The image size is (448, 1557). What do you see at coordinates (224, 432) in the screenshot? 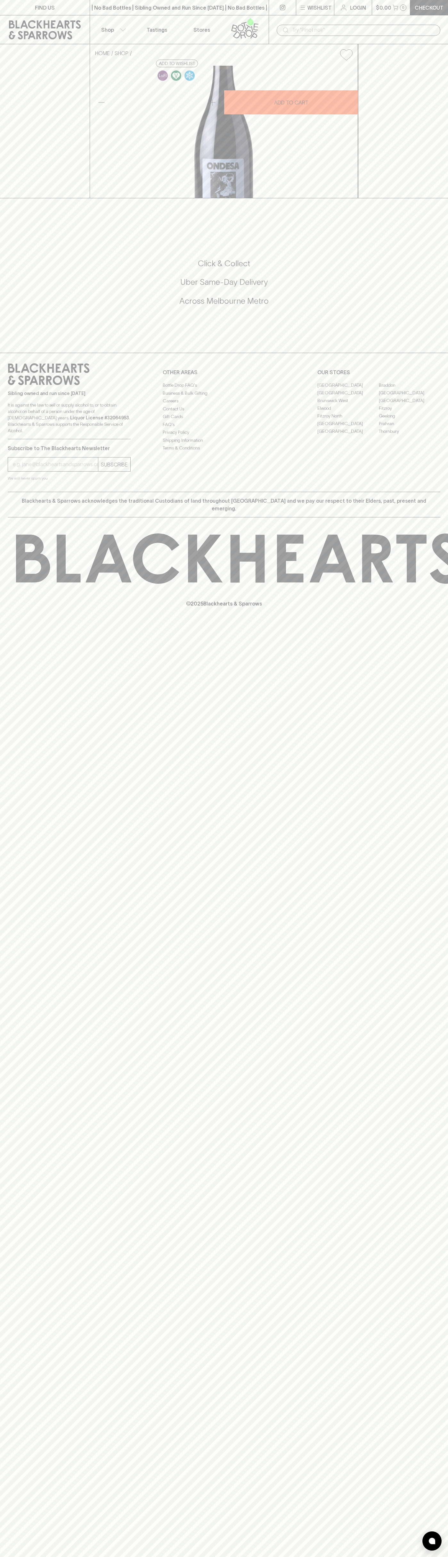
I see `a: Privacy Policy` at bounding box center [224, 432].